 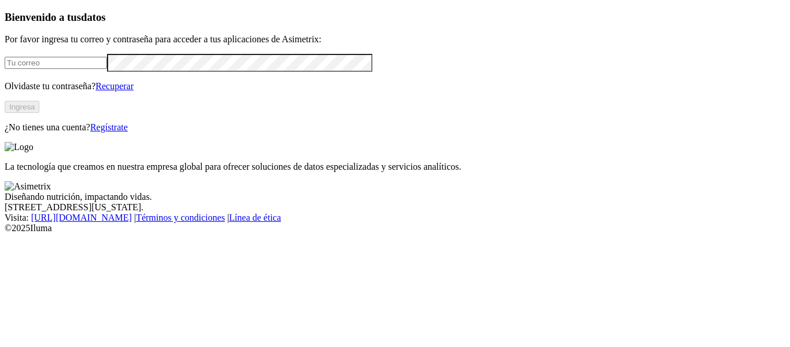 What do you see at coordinates (395, 197) in the screenshot?
I see `div: Diseñando nutrición, impactando vidas.` at bounding box center [395, 197].